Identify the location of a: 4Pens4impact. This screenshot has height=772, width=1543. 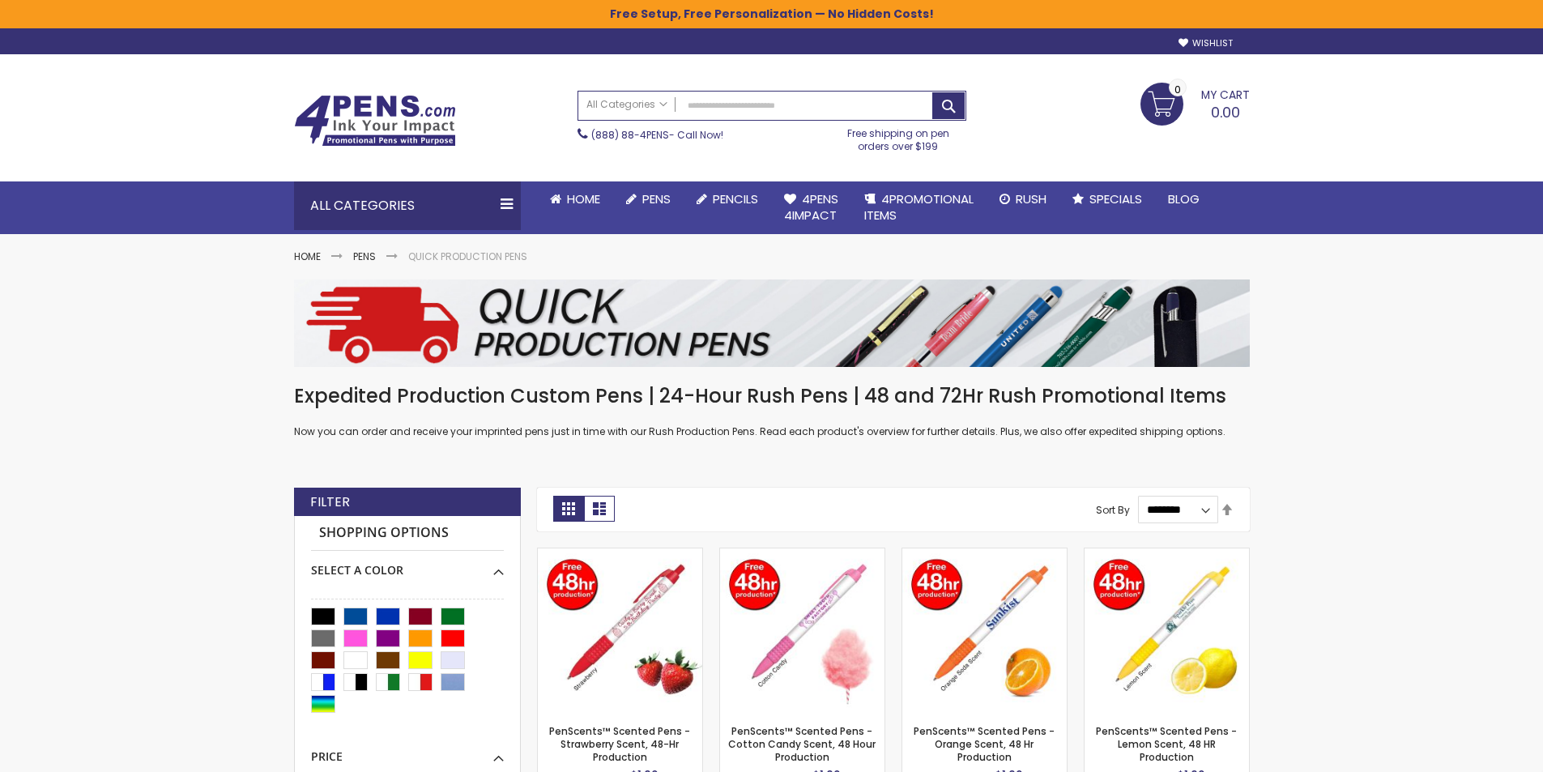
(811, 207).